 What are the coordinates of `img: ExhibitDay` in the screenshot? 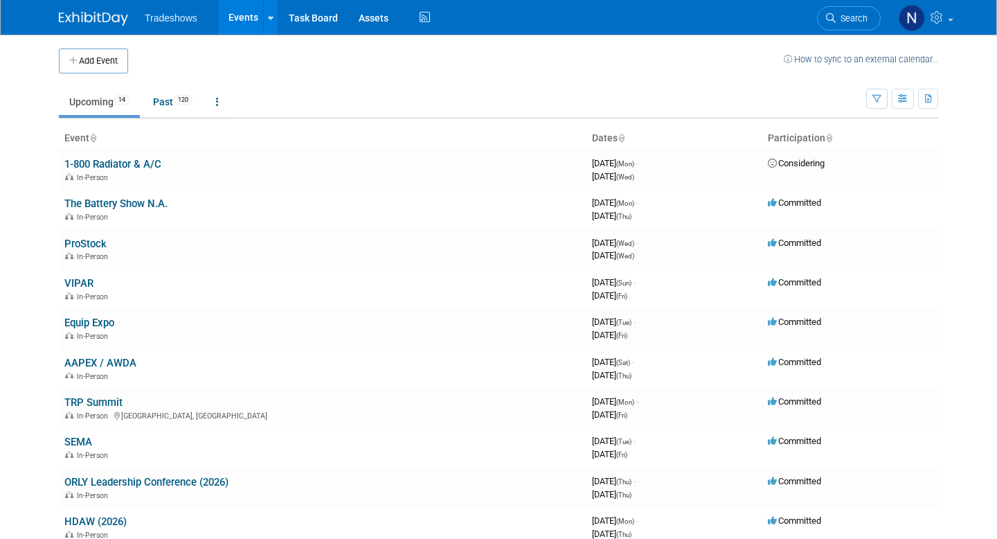 It's located at (93, 19).